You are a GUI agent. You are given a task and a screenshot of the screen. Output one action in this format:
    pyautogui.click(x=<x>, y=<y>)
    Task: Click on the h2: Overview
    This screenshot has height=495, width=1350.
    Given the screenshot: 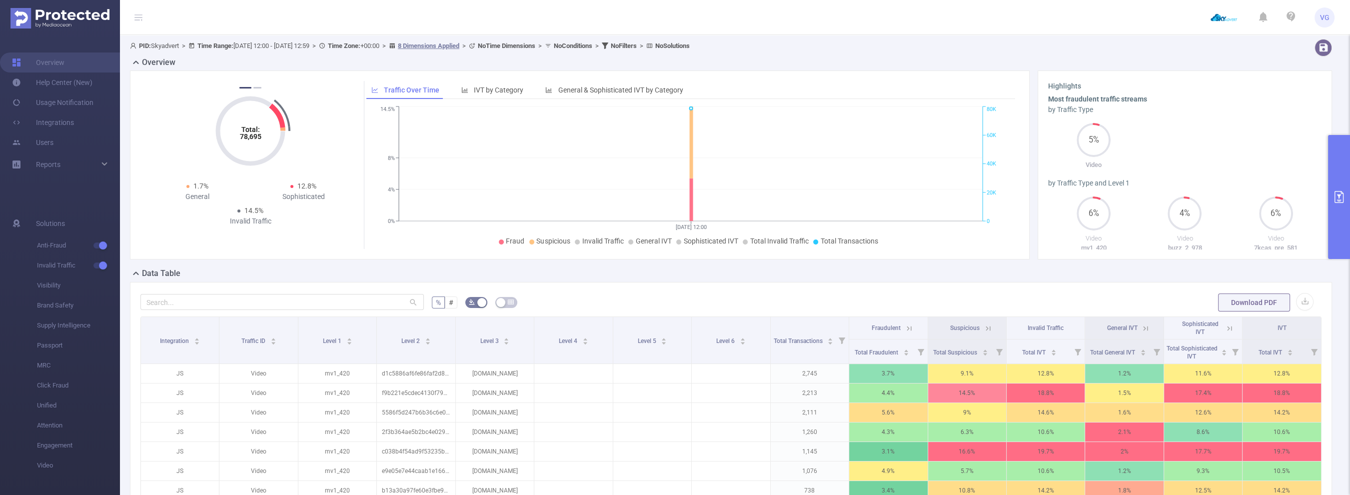 What is the action you would take?
    pyautogui.click(x=158, y=62)
    